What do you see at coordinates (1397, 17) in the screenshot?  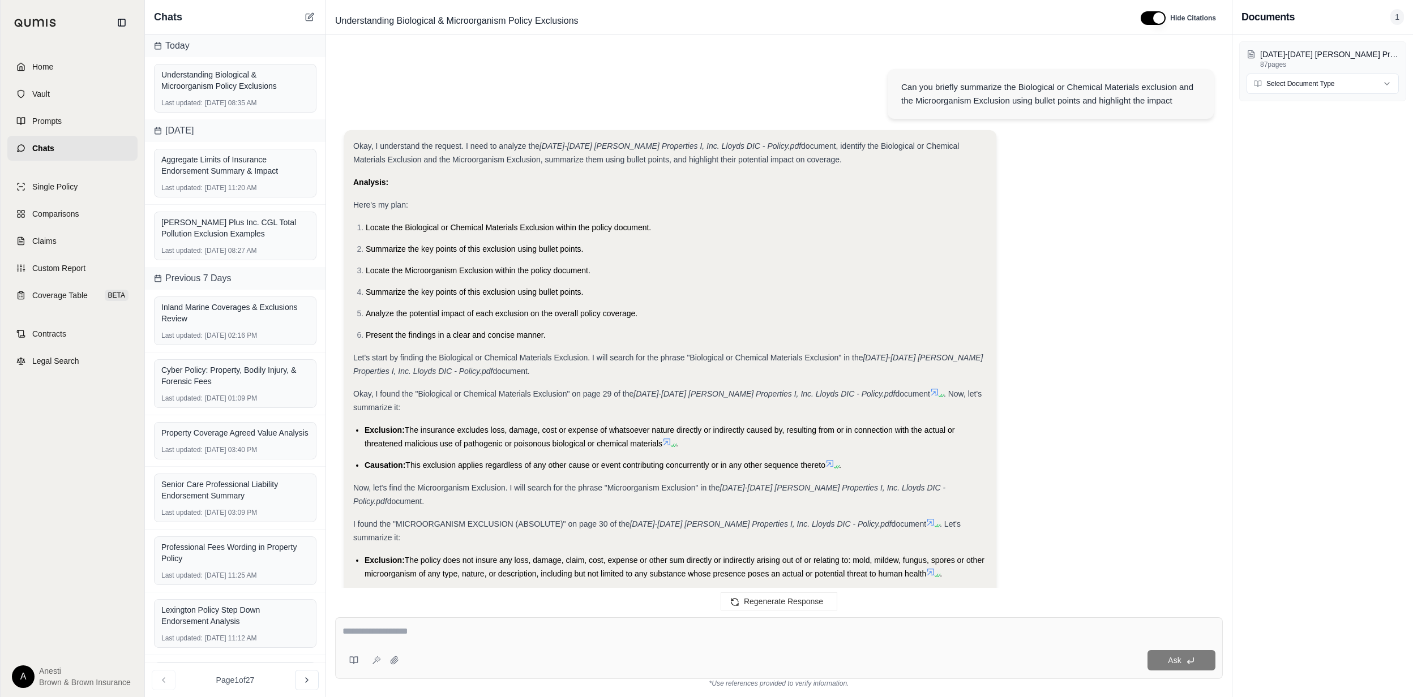 I see `span: 1` at bounding box center [1397, 17].